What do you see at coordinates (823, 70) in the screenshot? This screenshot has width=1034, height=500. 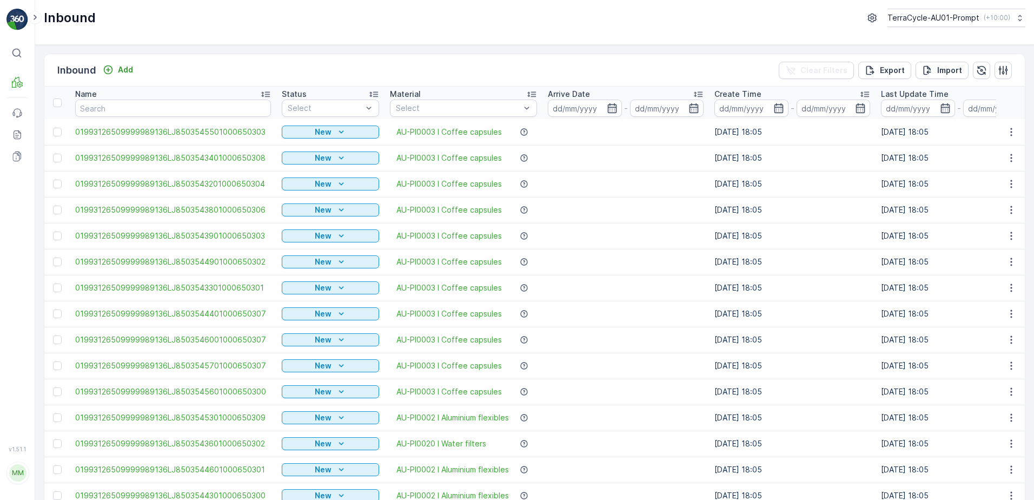 I see `p: Clear Filters` at bounding box center [823, 70].